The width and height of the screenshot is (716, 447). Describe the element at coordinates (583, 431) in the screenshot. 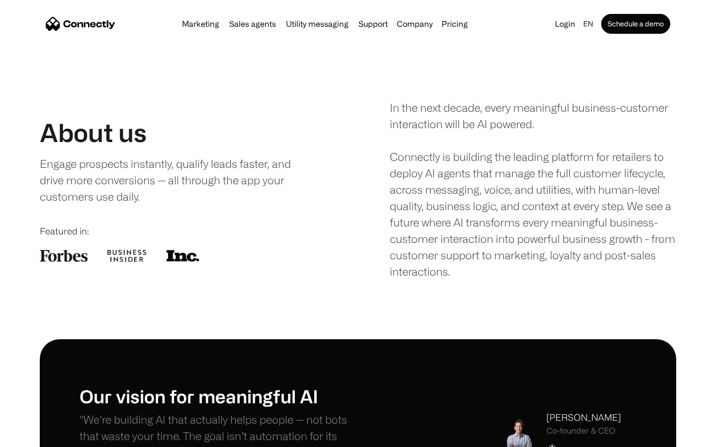

I see `div: Co-founder & CEO` at that location.